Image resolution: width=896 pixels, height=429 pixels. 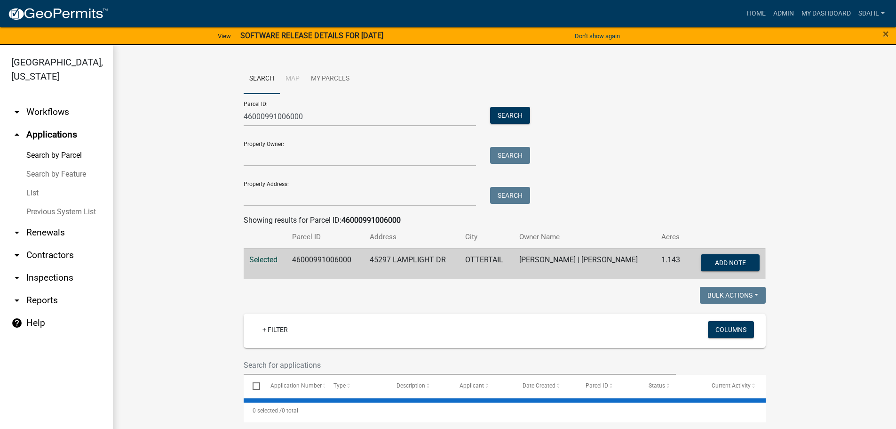 What do you see at coordinates (585, 237) in the screenshot?
I see `th: Owner Name` at bounding box center [585, 237].